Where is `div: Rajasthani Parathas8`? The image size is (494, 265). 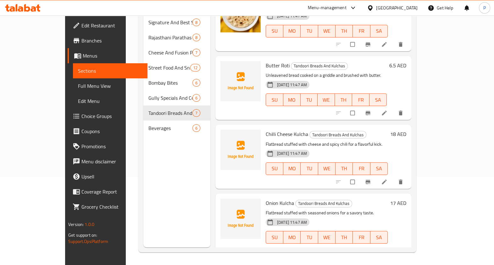 div: Rajasthani Parathas8 is located at coordinates (177, 37).